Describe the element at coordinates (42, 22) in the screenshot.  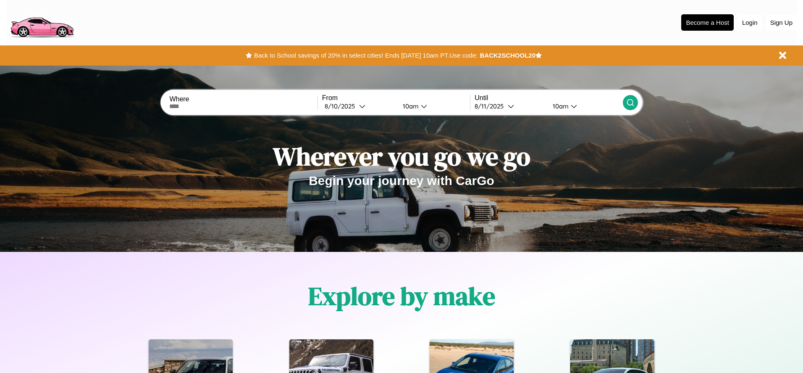
I see `img: logo` at that location.